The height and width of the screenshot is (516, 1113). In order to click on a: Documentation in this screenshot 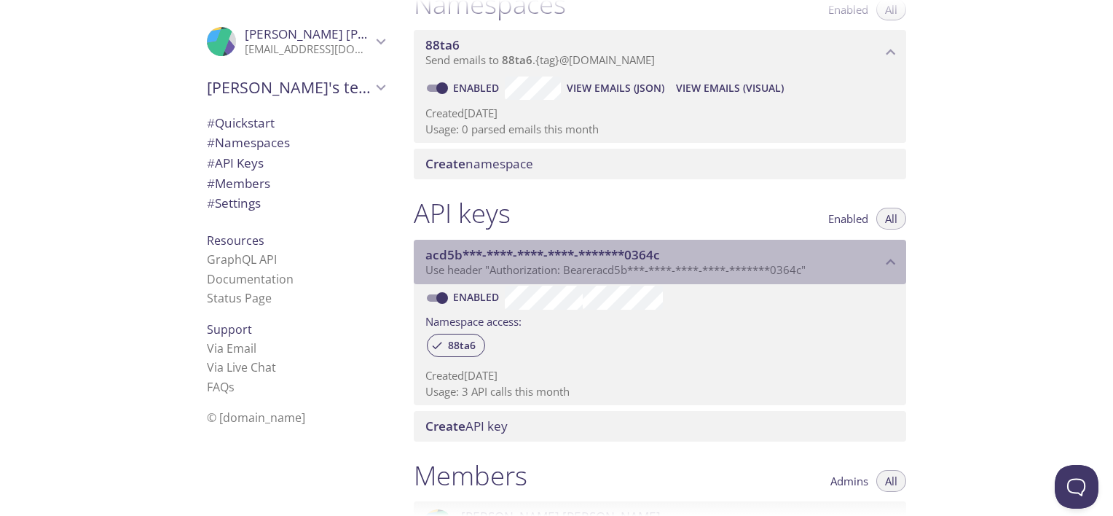, I will do `click(250, 279)`.